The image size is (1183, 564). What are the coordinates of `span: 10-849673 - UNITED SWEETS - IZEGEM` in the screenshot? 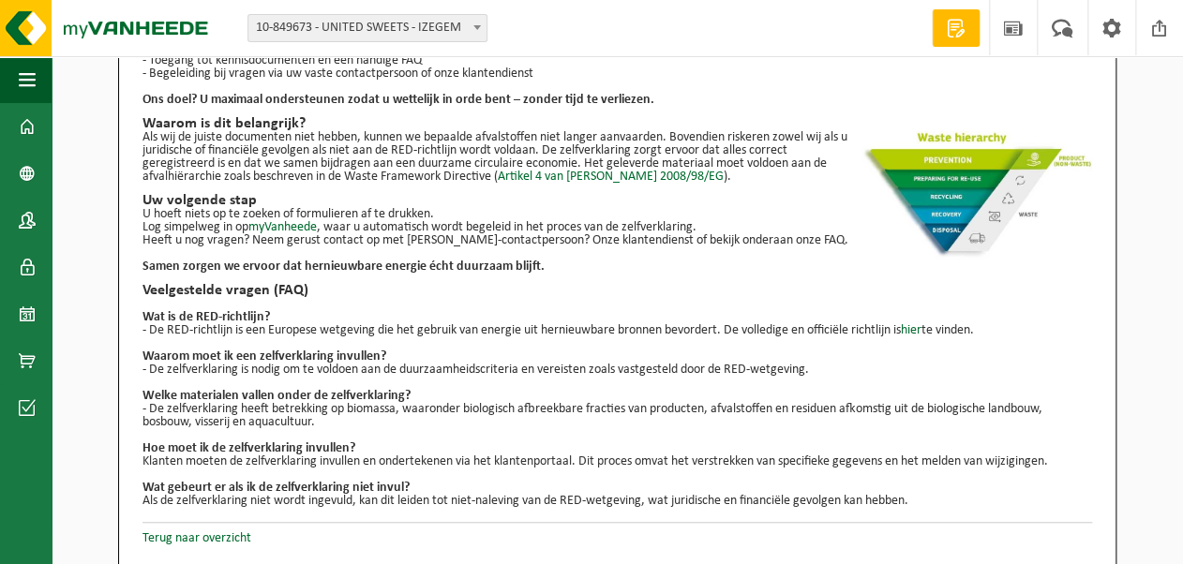 It's located at (368, 28).